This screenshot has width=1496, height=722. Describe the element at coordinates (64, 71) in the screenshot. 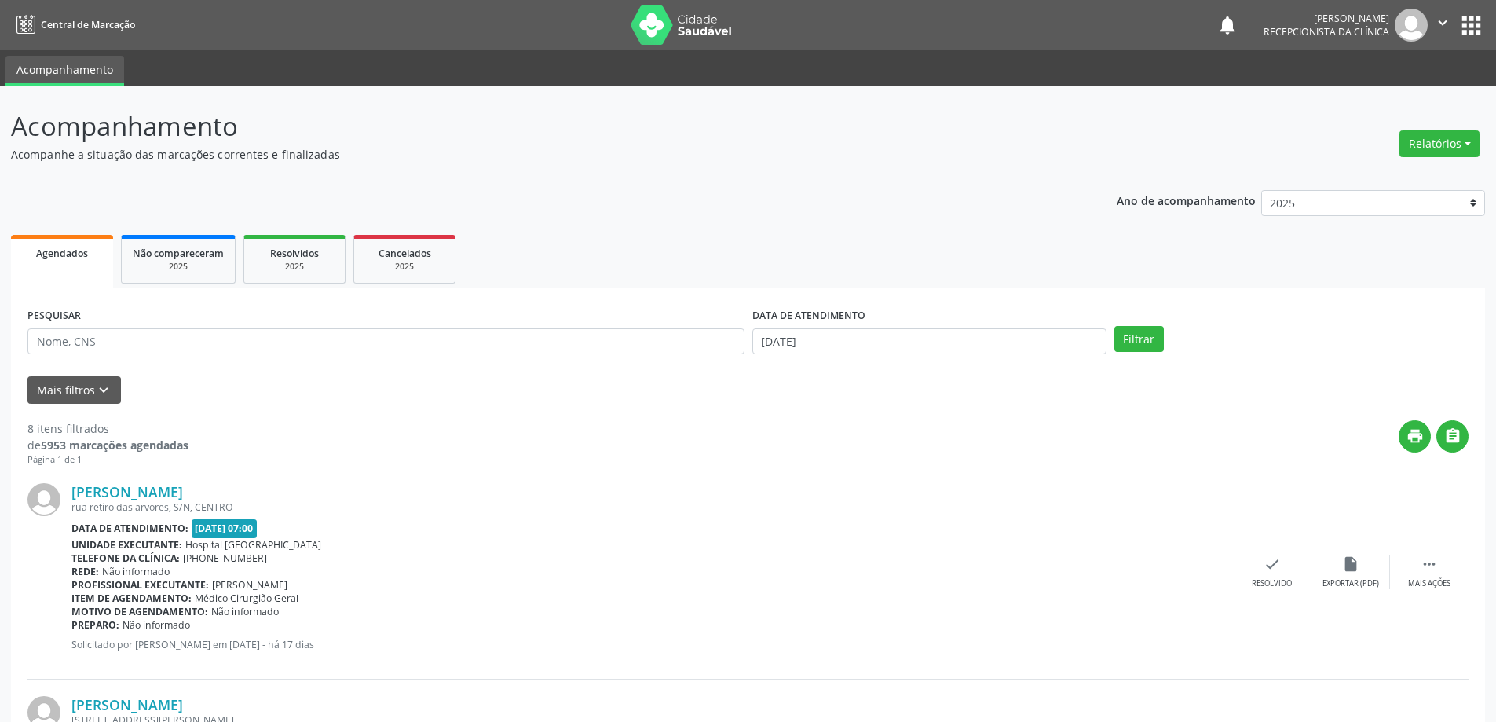

I see `a: Acompanhamento` at that location.